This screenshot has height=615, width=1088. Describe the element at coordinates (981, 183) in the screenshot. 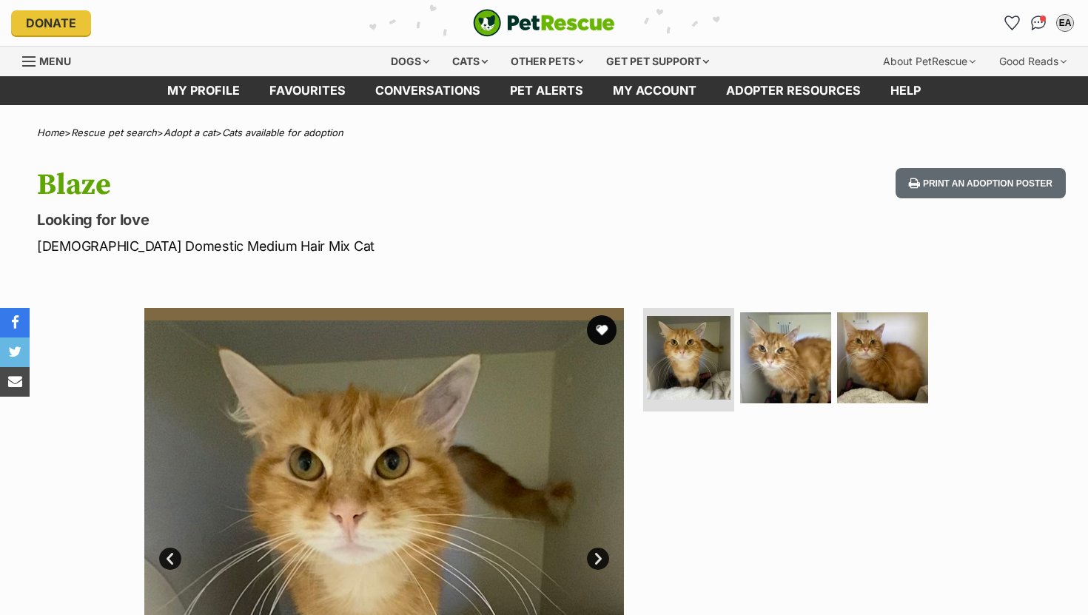

I see `button: Print an adoption poster` at that location.